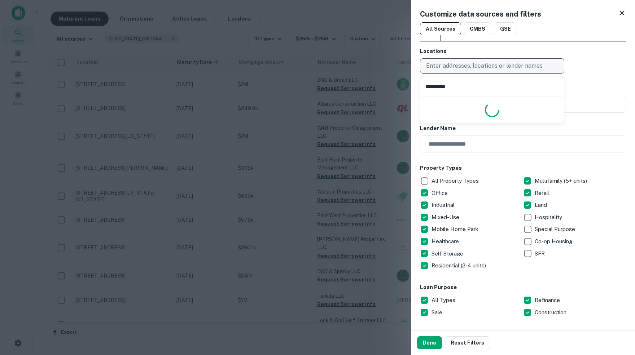 Image resolution: width=635 pixels, height=355 pixels. Describe the element at coordinates (540, 254) in the screenshot. I see `p: SFR` at that location.